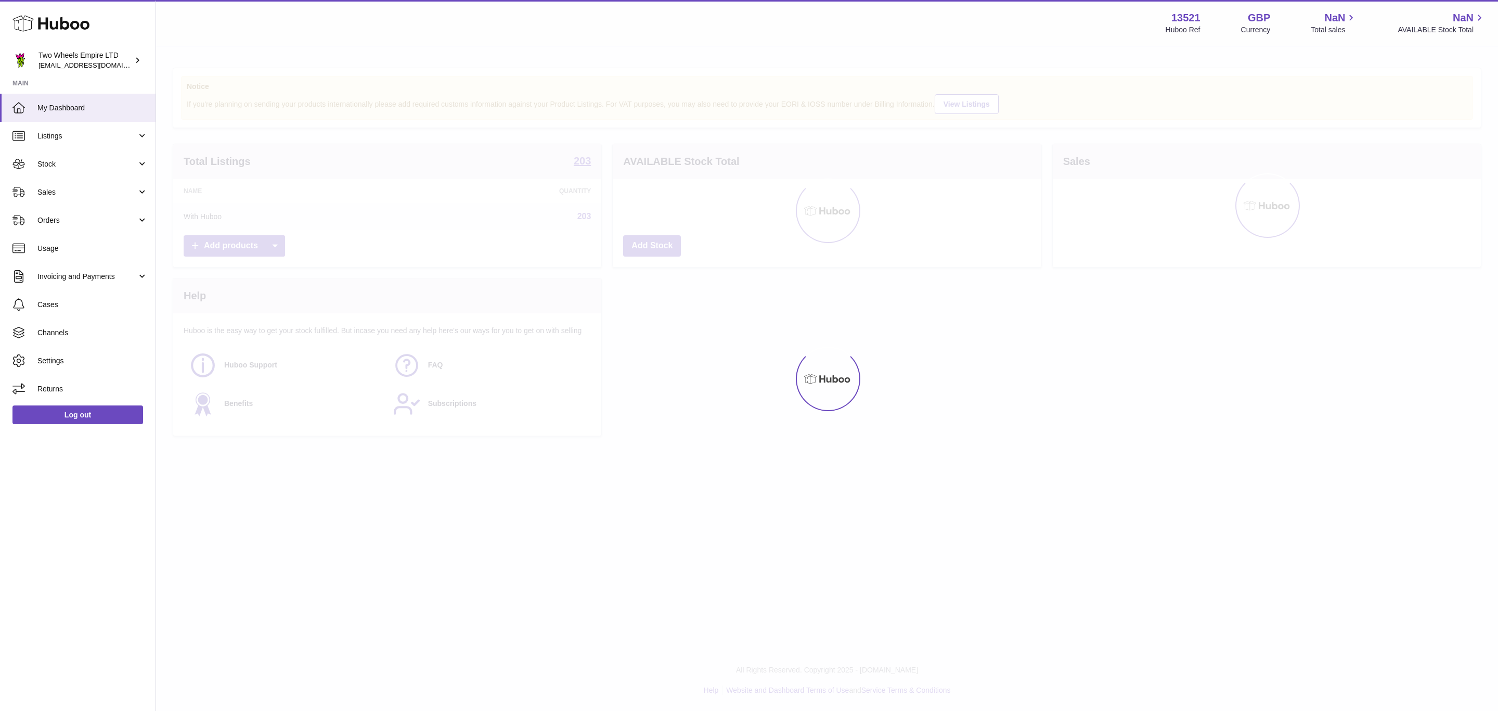 This screenshot has width=1498, height=711. I want to click on span: Cases, so click(93, 304).